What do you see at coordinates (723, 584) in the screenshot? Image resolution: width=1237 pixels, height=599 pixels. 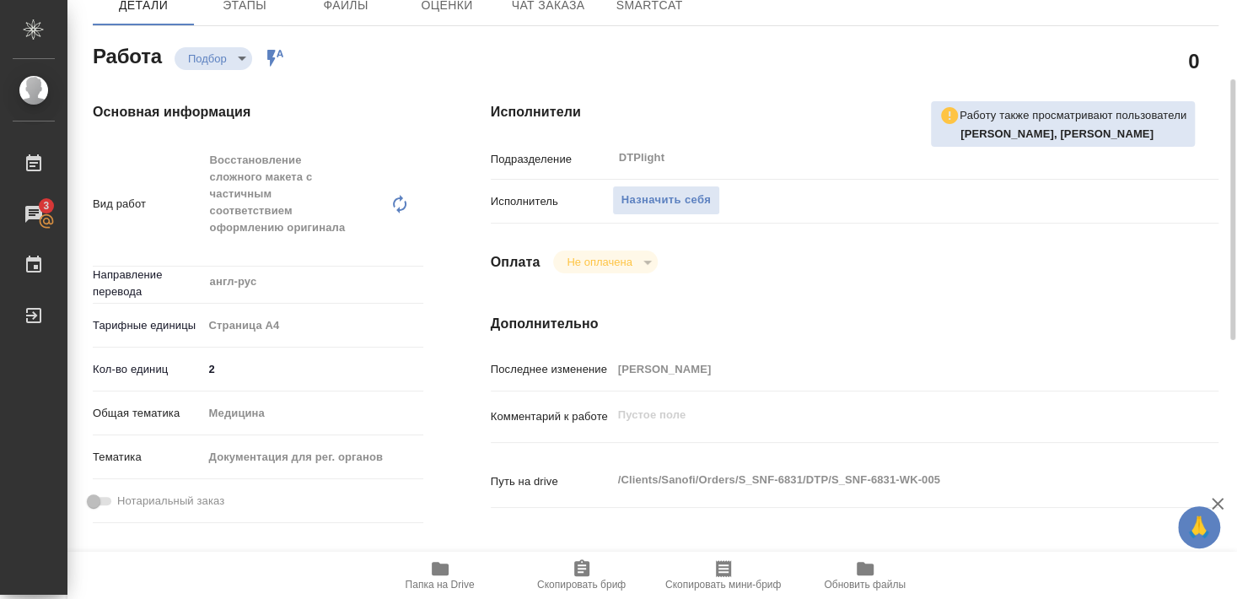 I see `span: Скопировать мини-бриф` at bounding box center [723, 584].